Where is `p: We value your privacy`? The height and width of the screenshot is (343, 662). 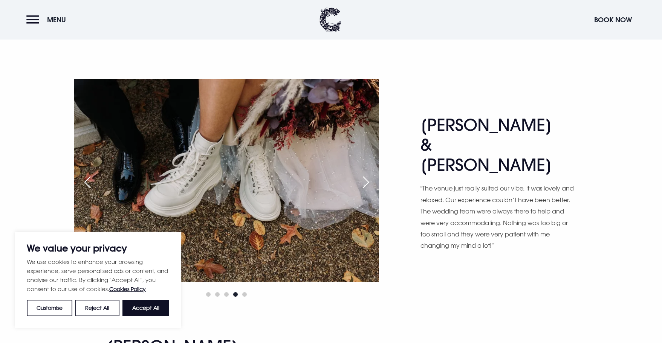 p: We value your privacy is located at coordinates (98, 248).